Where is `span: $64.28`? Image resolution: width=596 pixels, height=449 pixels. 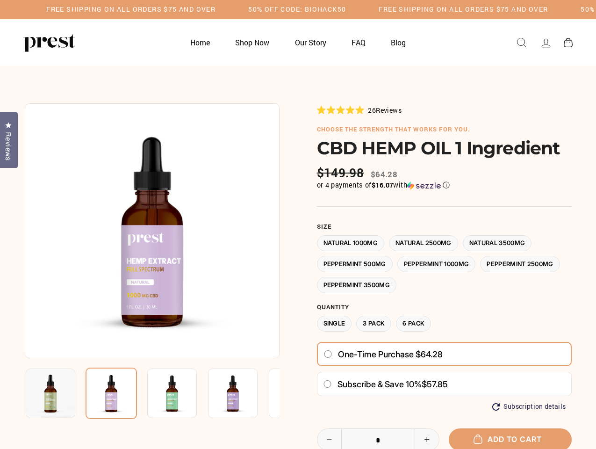
span: $64.28 is located at coordinates (384, 174).